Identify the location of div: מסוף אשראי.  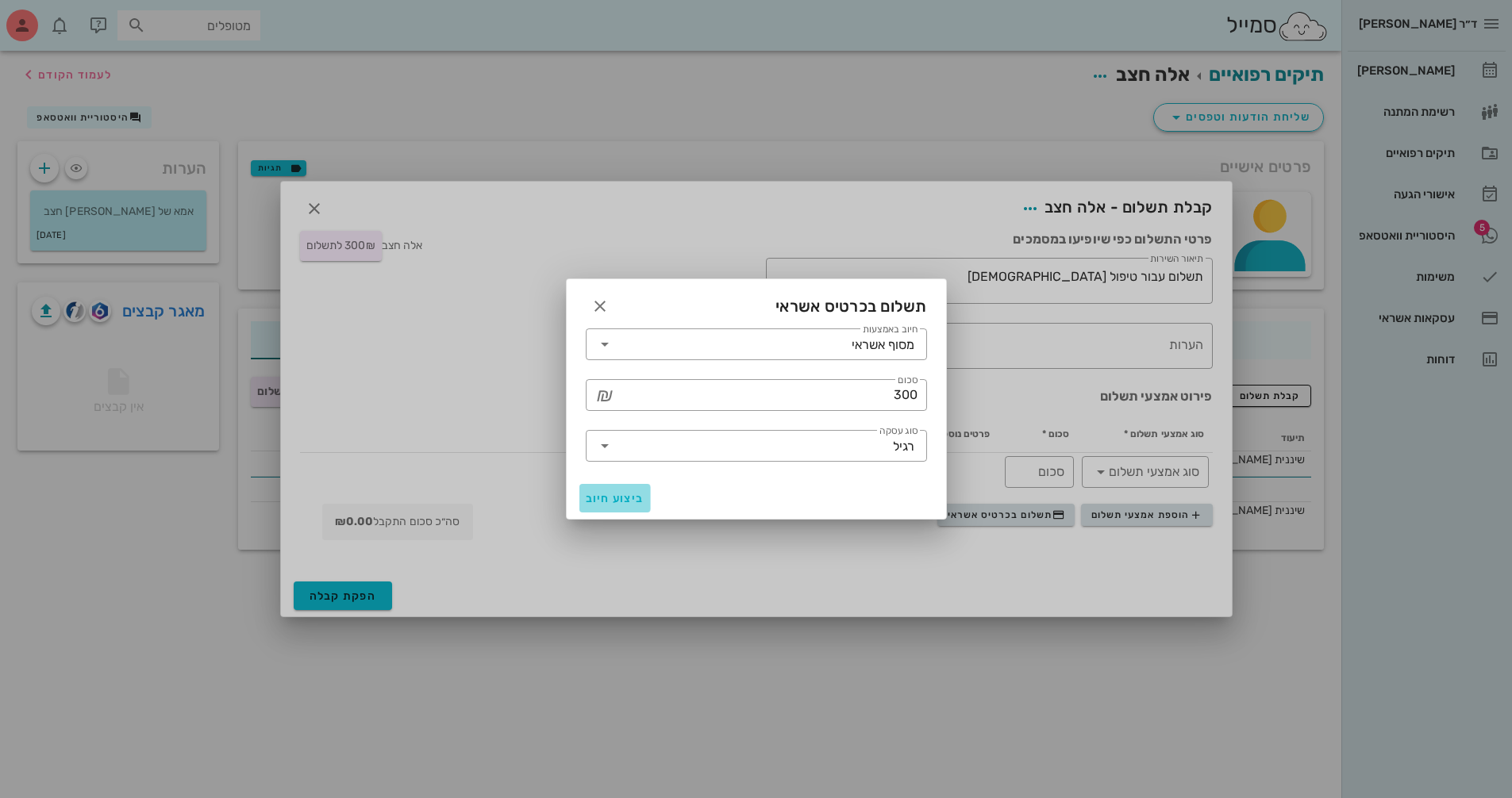
(882, 346).